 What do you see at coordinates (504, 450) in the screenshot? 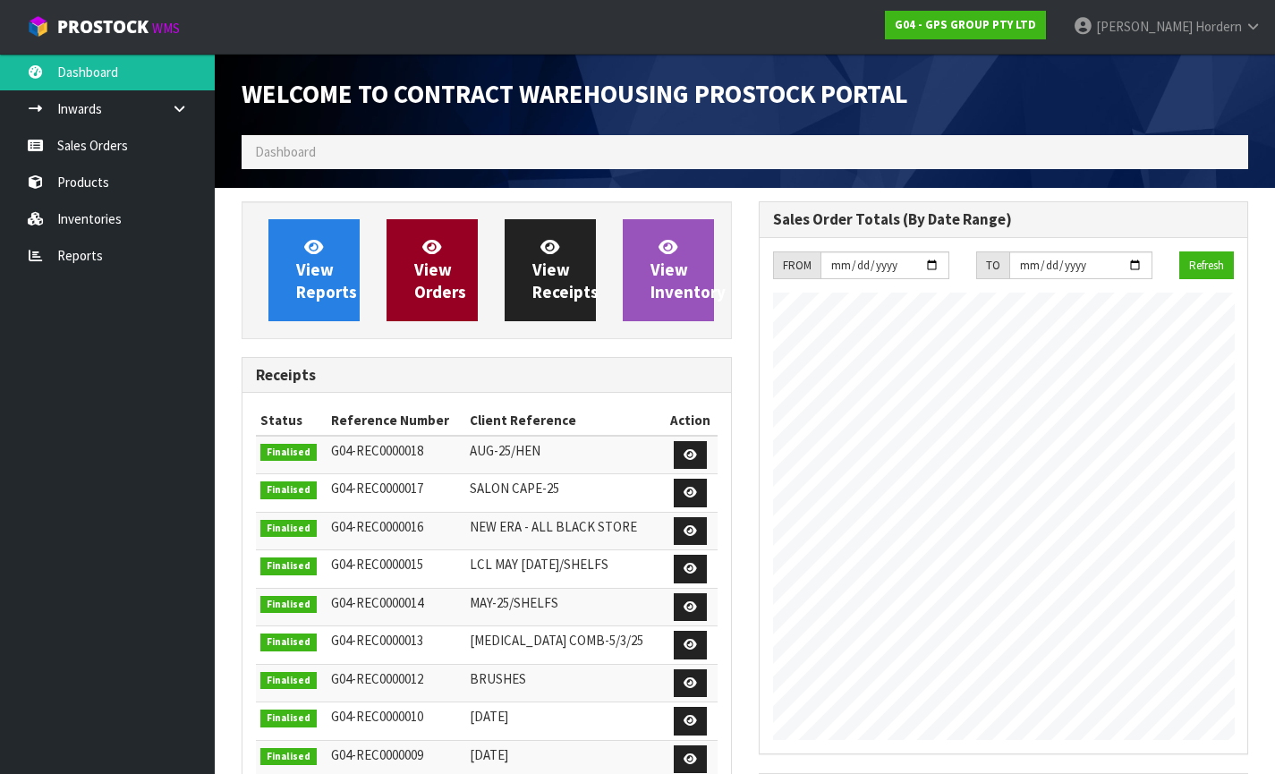
I see `span: AUG-25/HEN` at bounding box center [504, 450].